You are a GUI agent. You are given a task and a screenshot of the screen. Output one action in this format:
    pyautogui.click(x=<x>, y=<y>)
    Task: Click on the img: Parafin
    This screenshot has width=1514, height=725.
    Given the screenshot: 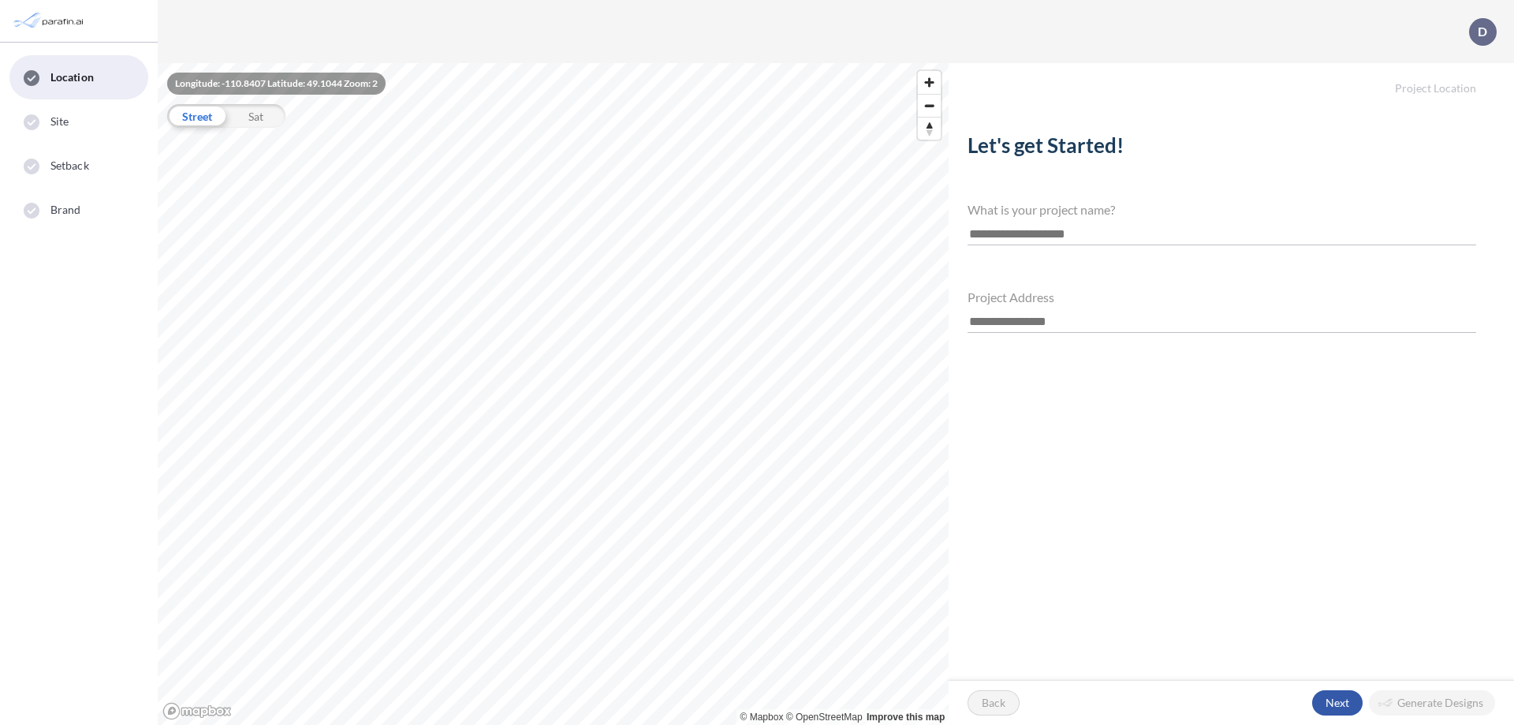 What is the action you would take?
    pyautogui.click(x=50, y=21)
    